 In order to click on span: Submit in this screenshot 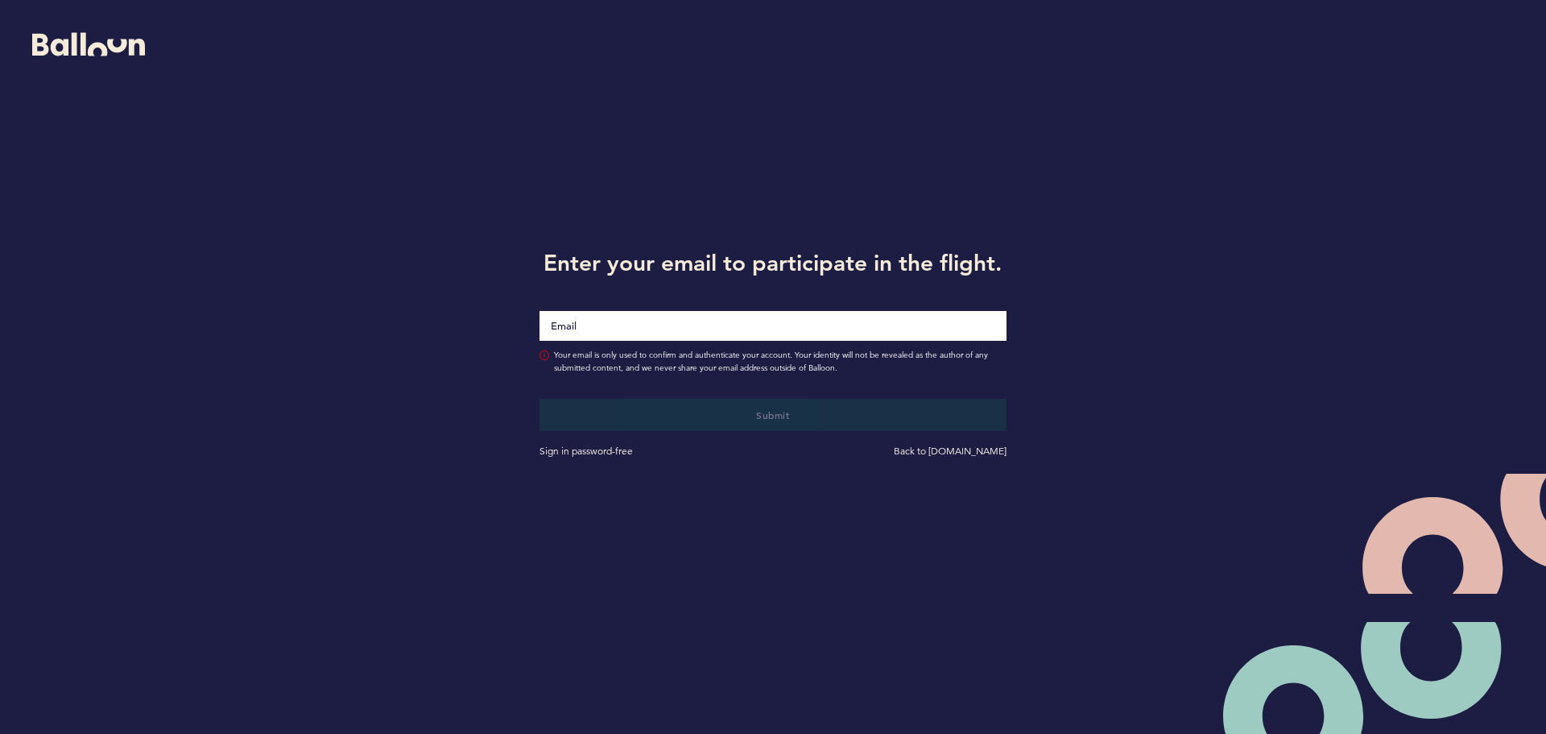, I will do `click(772, 415)`.